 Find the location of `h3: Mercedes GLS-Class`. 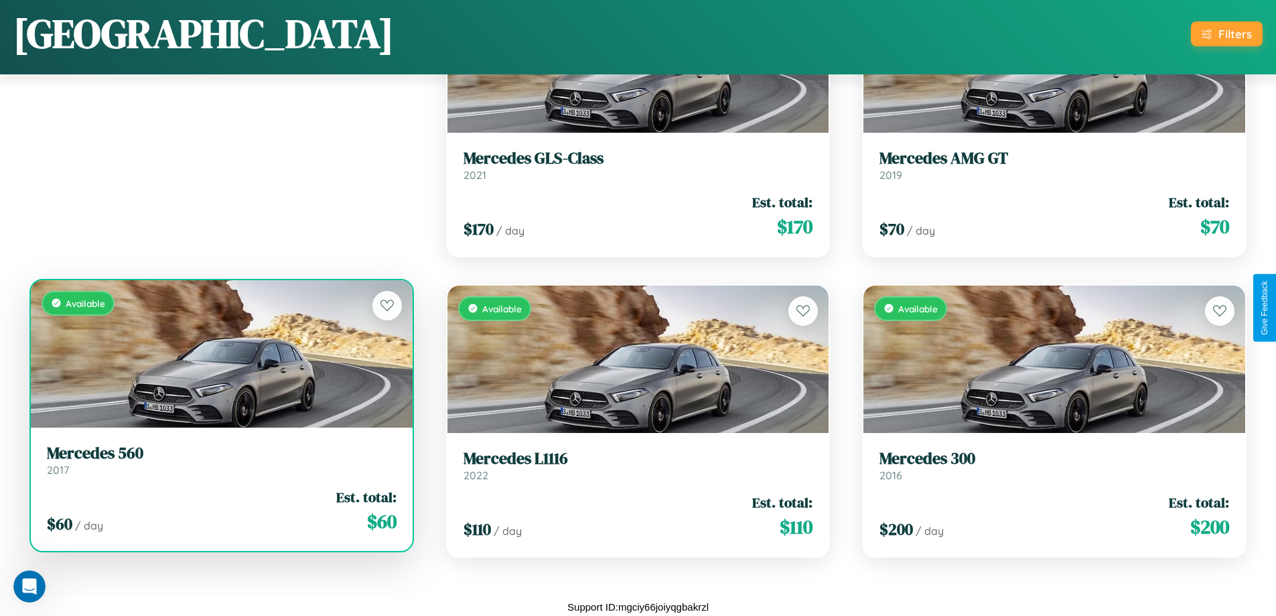

h3: Mercedes GLS-Class is located at coordinates (638, 158).